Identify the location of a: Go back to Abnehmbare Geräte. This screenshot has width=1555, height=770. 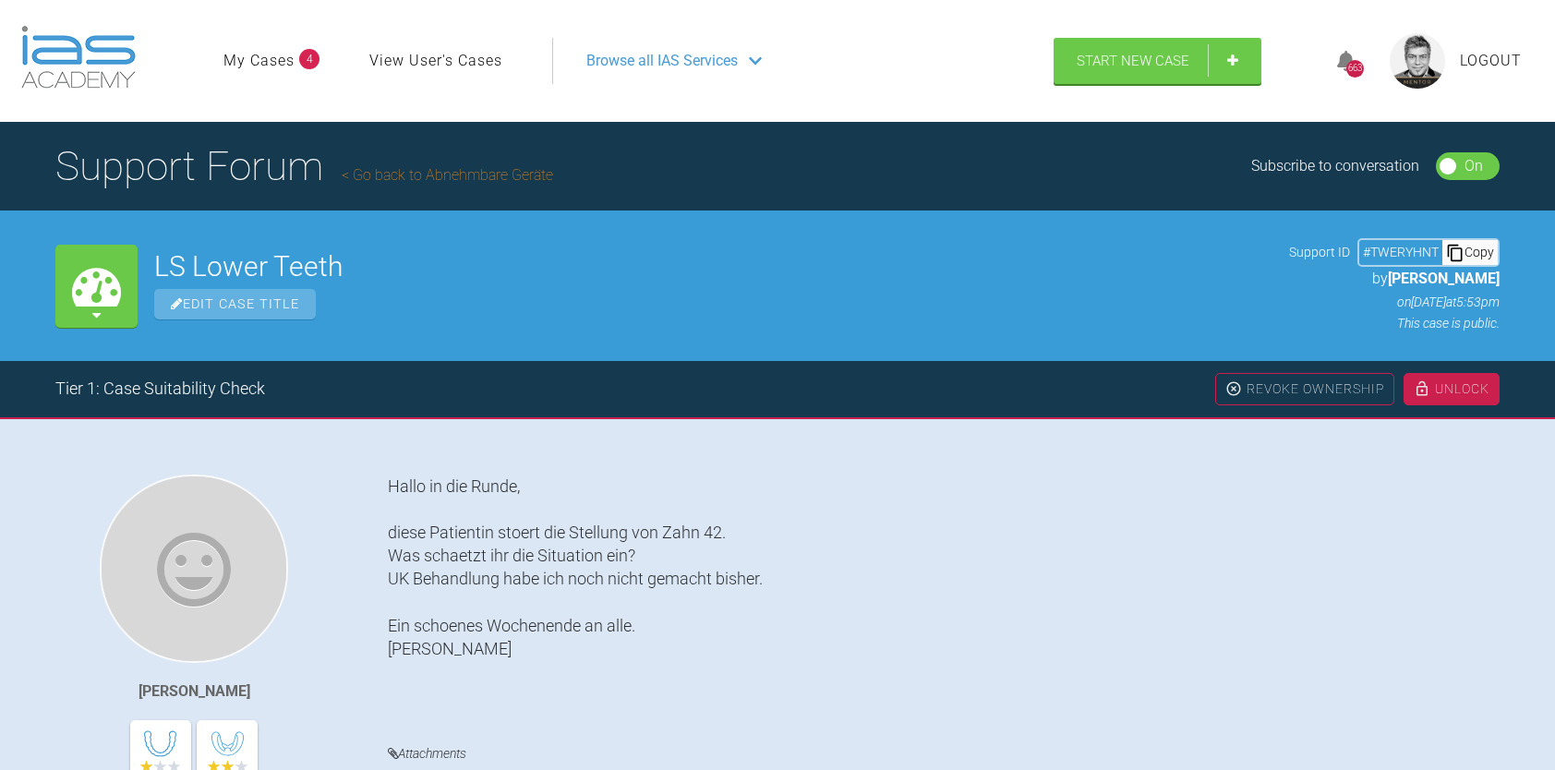
(447, 175).